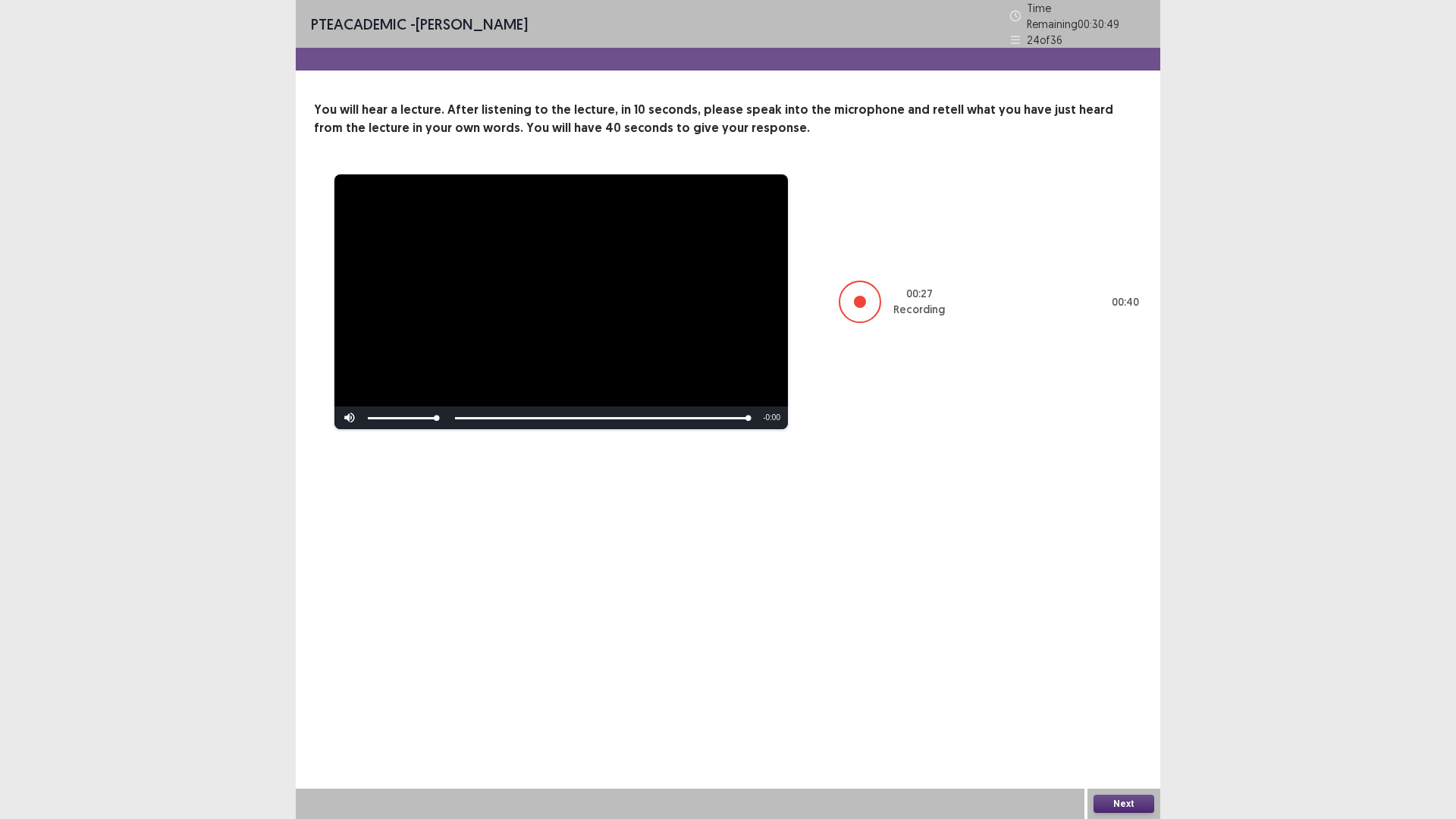 This screenshot has width=1456, height=819. What do you see at coordinates (562, 302) in the screenshot?
I see `div: Video Player` at bounding box center [562, 302].